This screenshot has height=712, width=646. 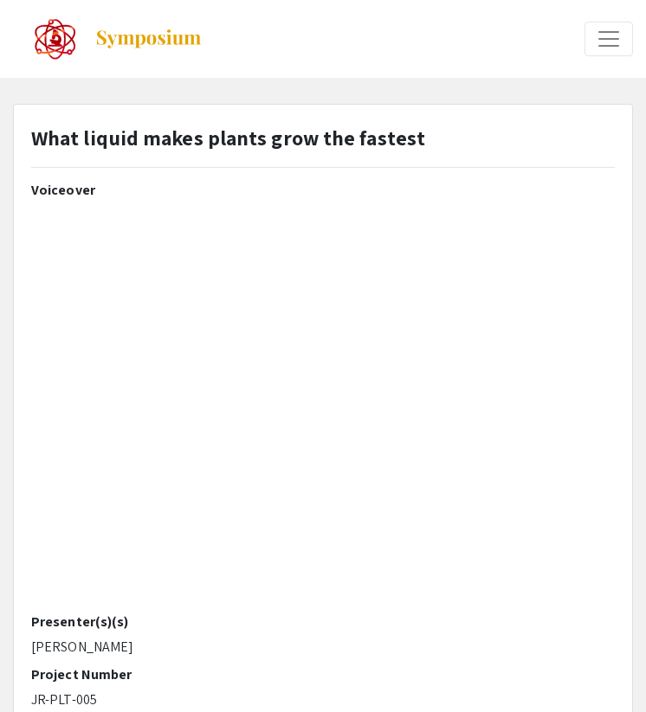 I want to click on img: The 2022 CoorsTek Denver Metro Regional Science and Engineering Fair, so click(x=55, y=39).